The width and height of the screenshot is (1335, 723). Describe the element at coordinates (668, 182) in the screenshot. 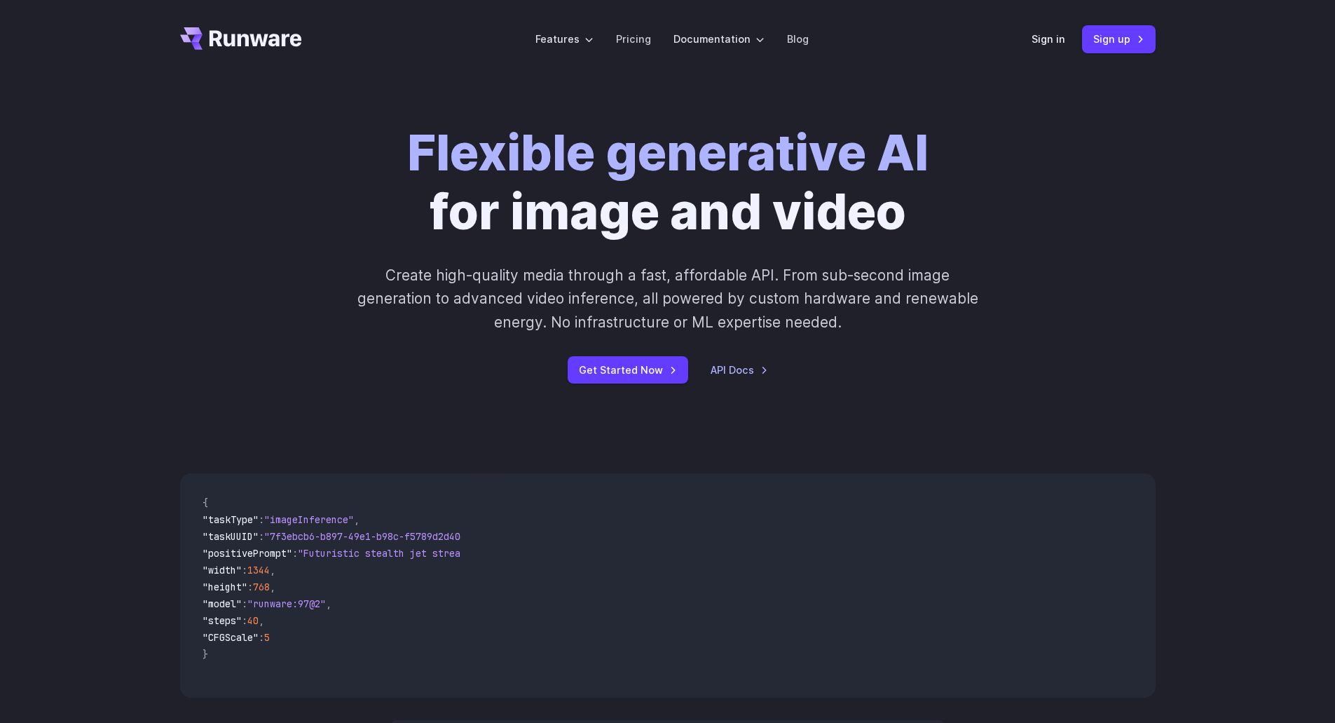

I see `h1: for image and video` at that location.